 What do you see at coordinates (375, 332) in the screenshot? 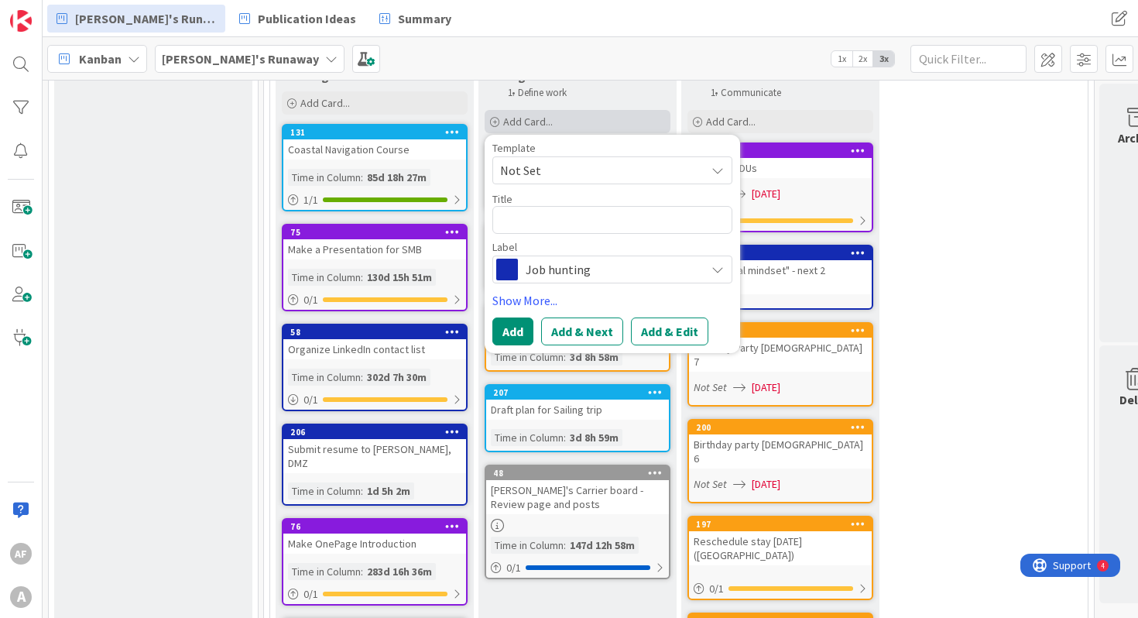
I see `div: 58` at bounding box center [375, 332].